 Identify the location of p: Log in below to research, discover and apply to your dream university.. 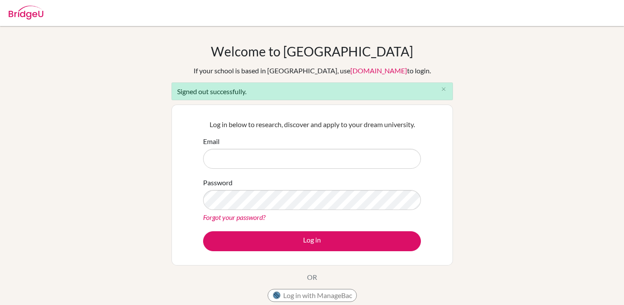
(312, 124).